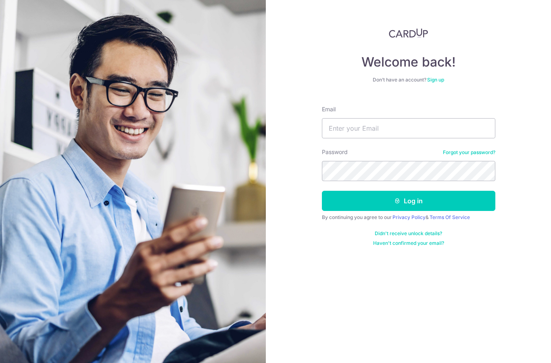 This screenshot has height=363, width=551. What do you see at coordinates (408, 33) in the screenshot?
I see `img: CardUp Logo` at bounding box center [408, 33].